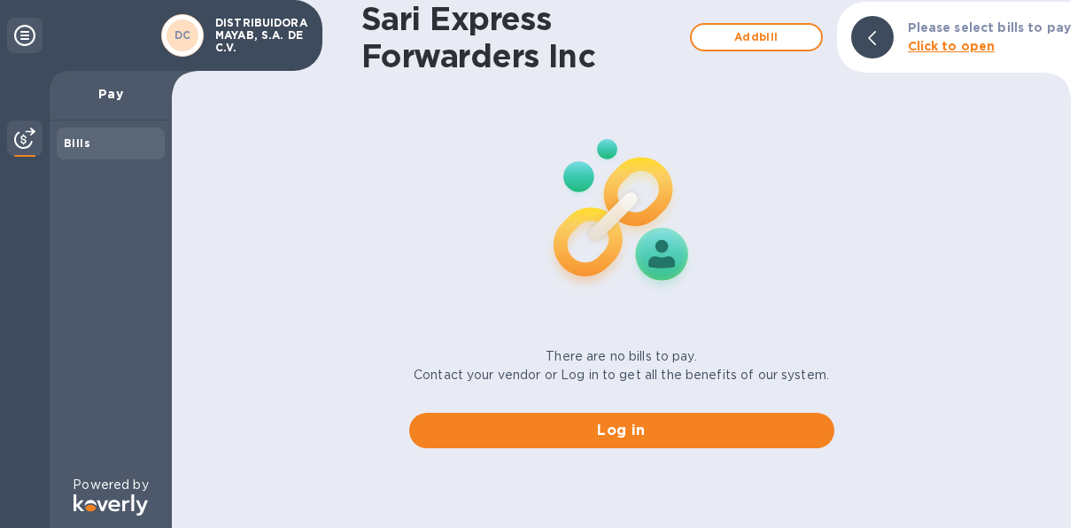 This screenshot has width=1085, height=528. I want to click on span: Log in, so click(622, 431).